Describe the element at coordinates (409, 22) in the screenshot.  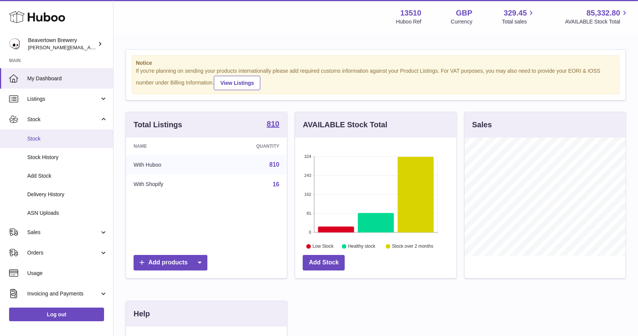
I see `div: Huboo Ref` at that location.